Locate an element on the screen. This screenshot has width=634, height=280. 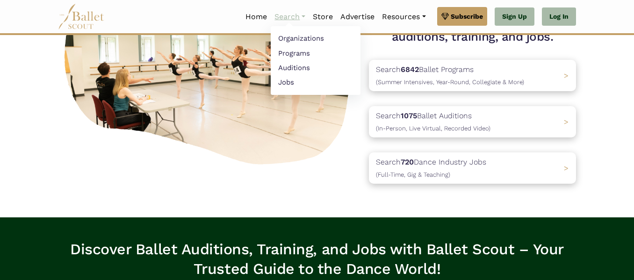
a: Programs is located at coordinates (315, 53).